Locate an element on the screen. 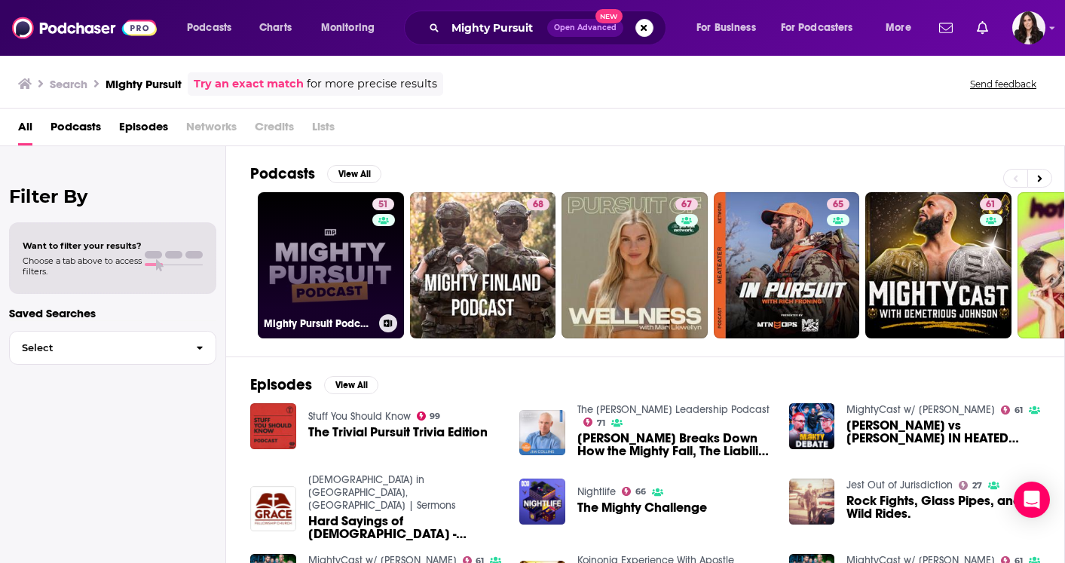  button: Send feedback is located at coordinates (1004, 84).